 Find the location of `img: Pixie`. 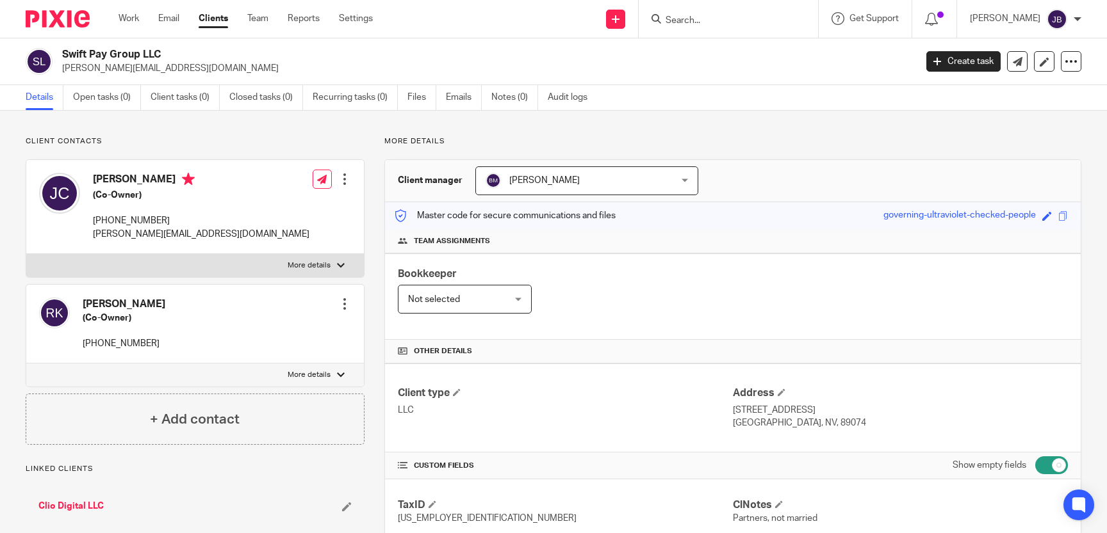

img: Pixie is located at coordinates (58, 19).